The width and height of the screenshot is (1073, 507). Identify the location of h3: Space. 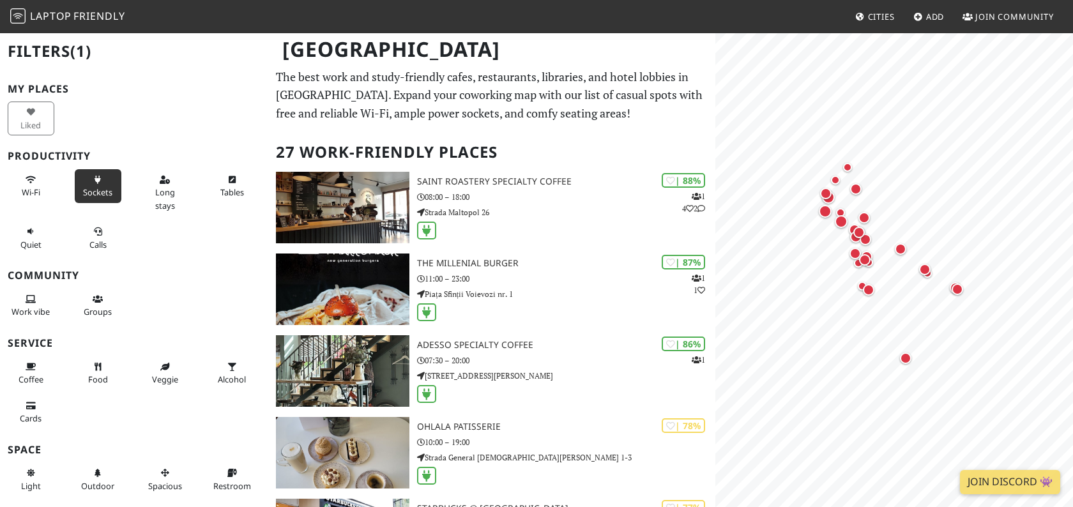
(134, 450).